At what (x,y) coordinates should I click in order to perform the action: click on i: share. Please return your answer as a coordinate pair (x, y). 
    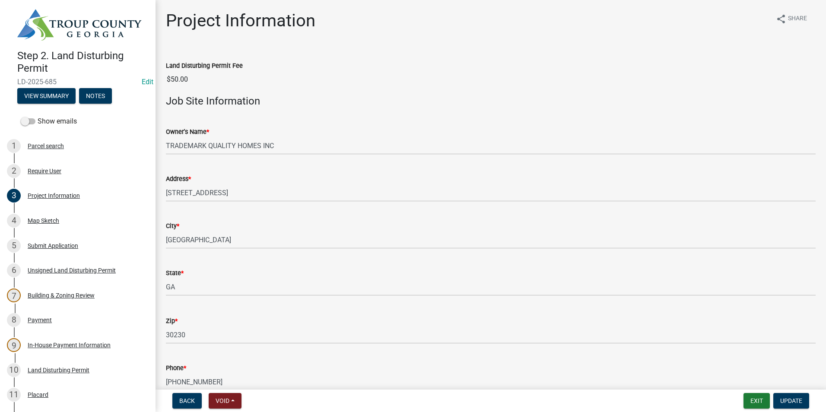
    Looking at the image, I should click on (781, 19).